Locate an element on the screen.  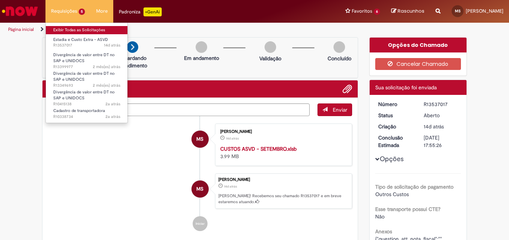
p: Concluído is located at coordinates (339, 58).